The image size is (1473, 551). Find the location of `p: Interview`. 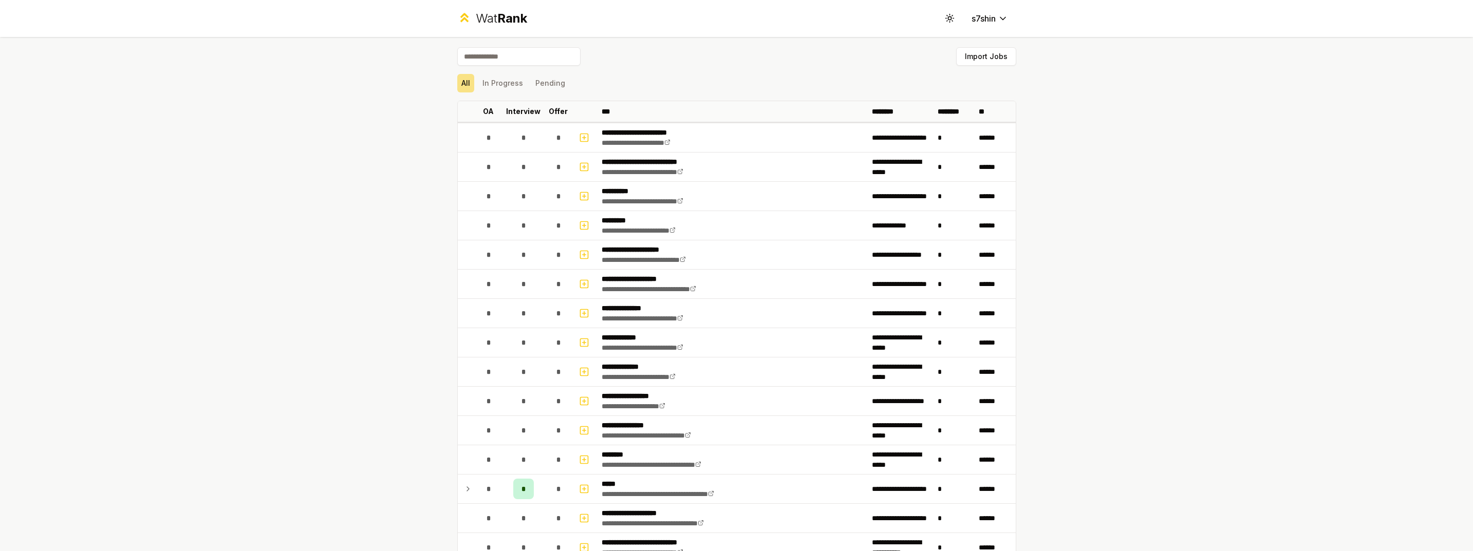

p: Interview is located at coordinates (523, 111).